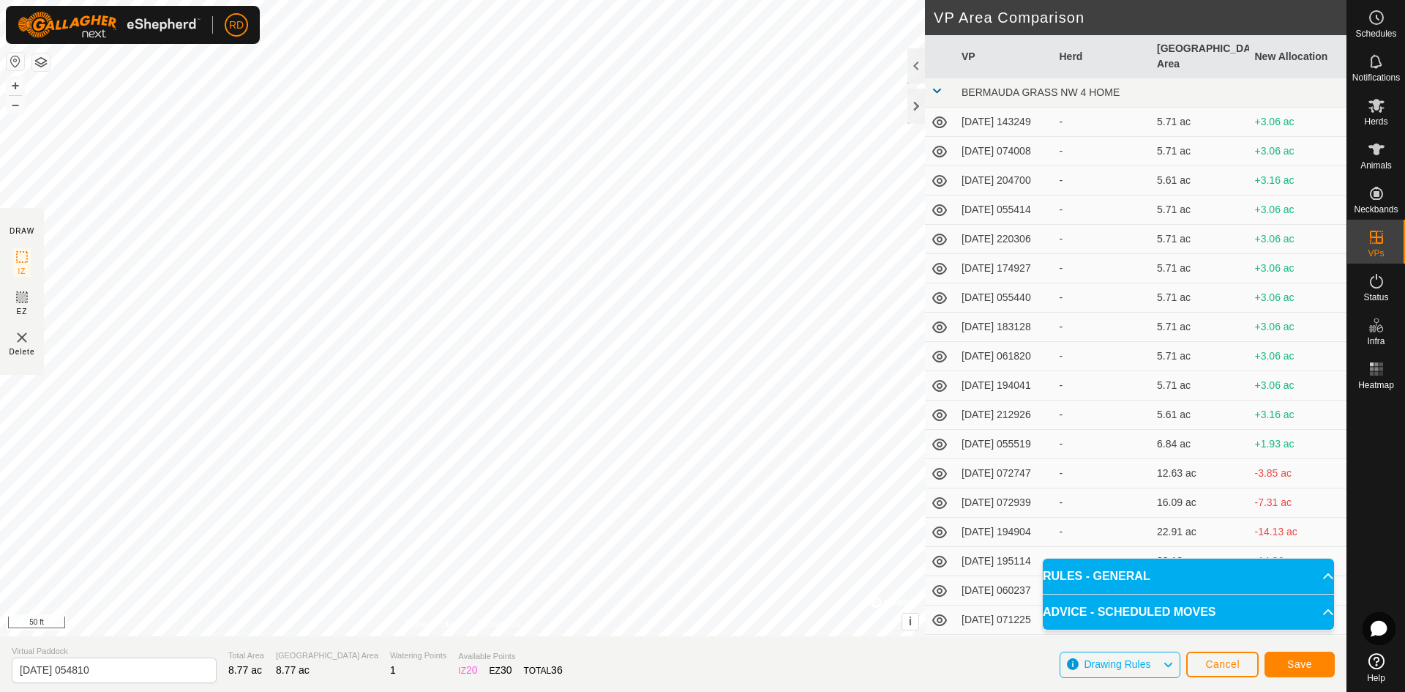  What do you see at coordinates (1103, 56) in the screenshot?
I see `th: Herd` at bounding box center [1103, 56].